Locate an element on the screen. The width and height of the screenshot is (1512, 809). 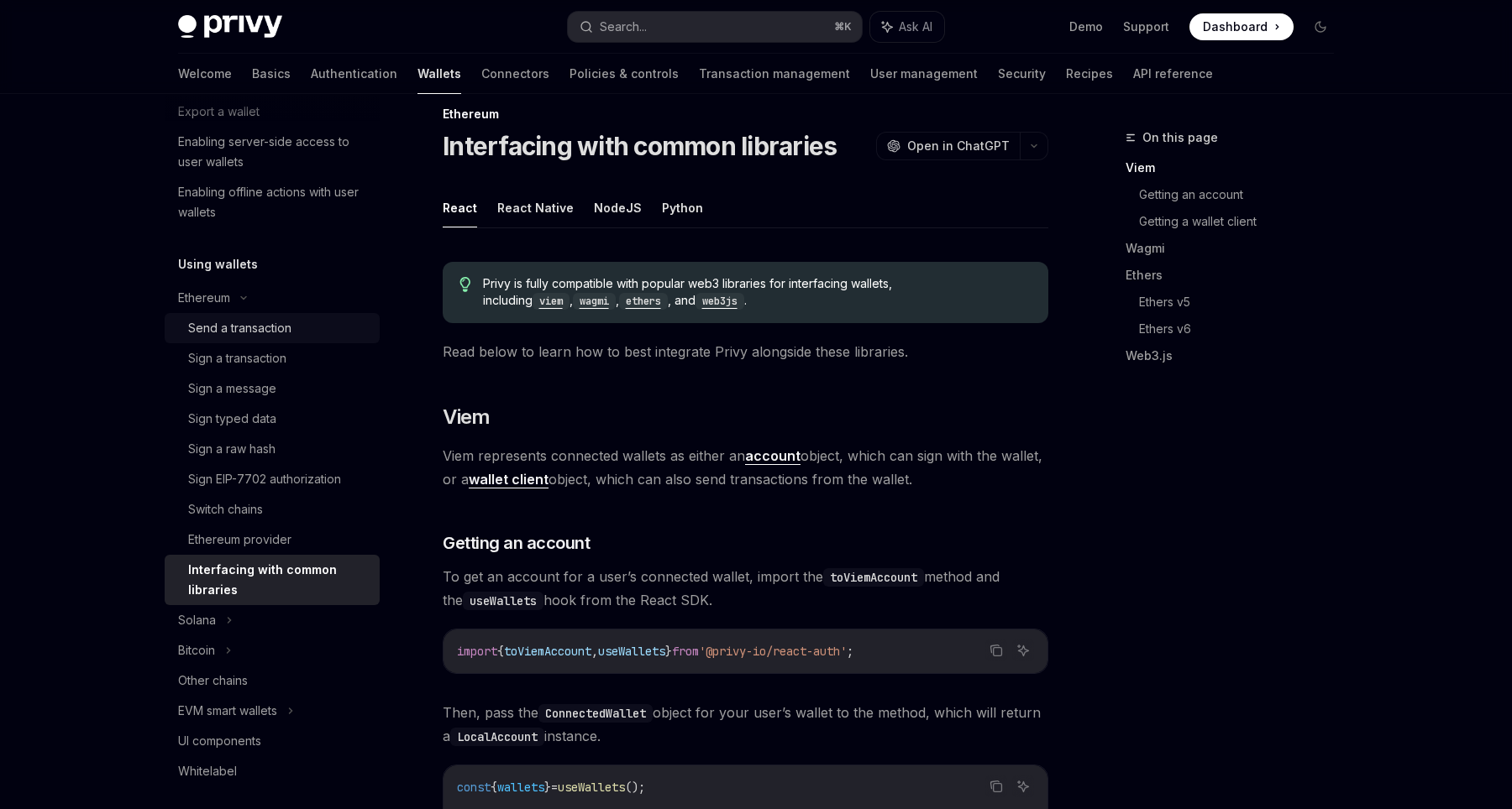
strong: wallet client is located at coordinates (508, 480).